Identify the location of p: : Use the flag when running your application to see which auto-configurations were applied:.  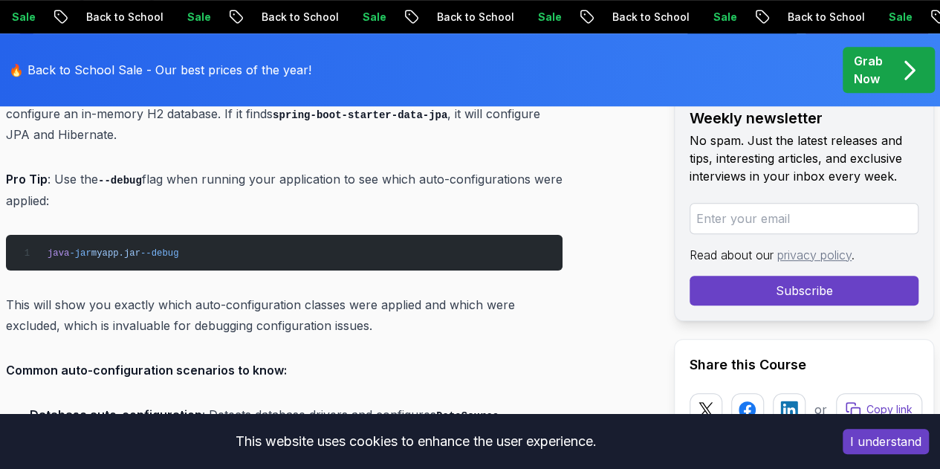
(284, 189).